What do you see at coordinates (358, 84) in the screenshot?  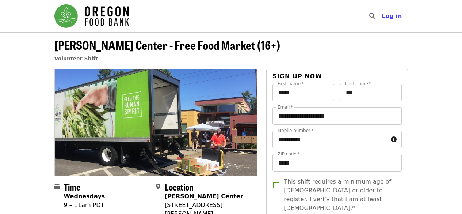 I see `label: Last name` at bounding box center [358, 84].